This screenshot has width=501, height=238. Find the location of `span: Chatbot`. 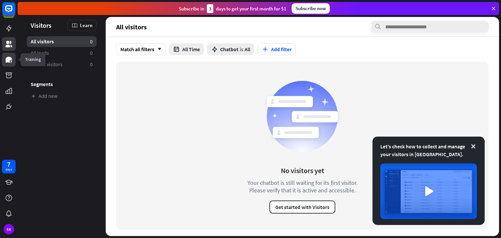

span: Chatbot is located at coordinates (229, 49).